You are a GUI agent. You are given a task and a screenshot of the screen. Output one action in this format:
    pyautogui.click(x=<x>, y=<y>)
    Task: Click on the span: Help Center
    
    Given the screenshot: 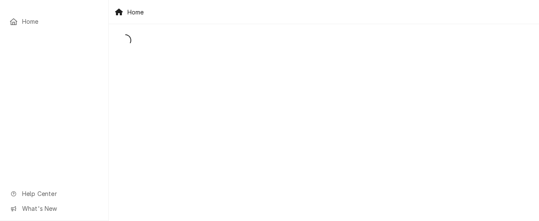 What is the action you would take?
    pyautogui.click(x=60, y=194)
    